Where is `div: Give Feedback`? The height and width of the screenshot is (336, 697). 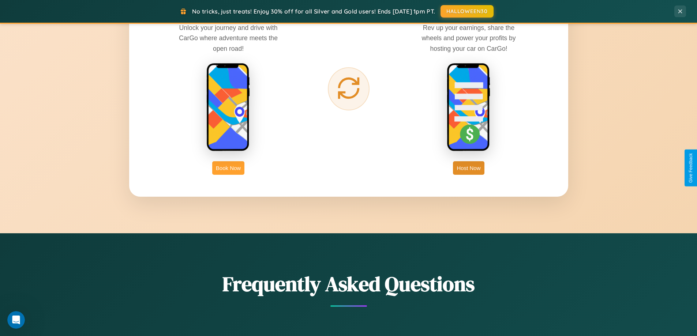 div: Give Feedback is located at coordinates (690, 168).